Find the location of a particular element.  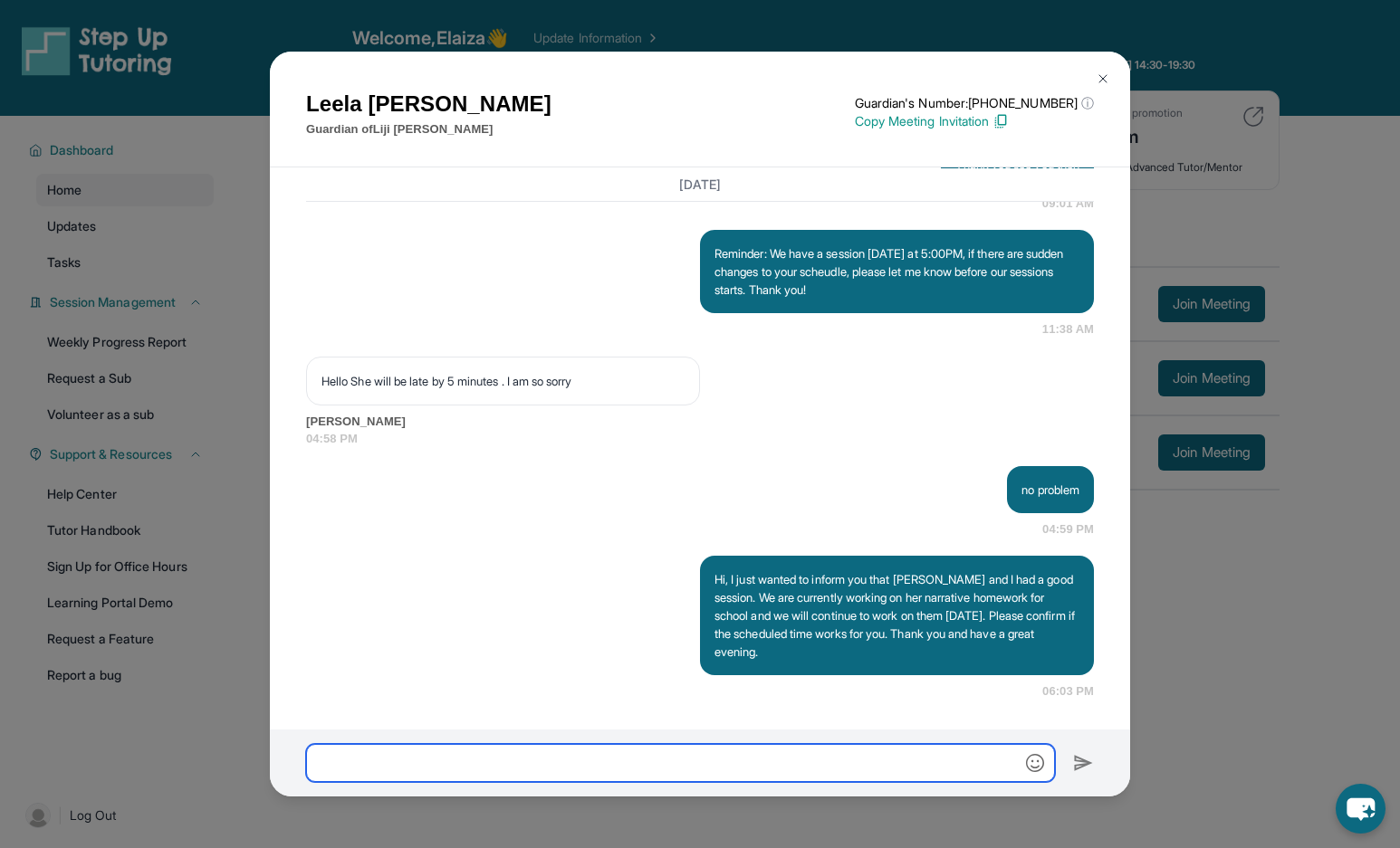

span: 11:38 AM is located at coordinates (1068, 329).